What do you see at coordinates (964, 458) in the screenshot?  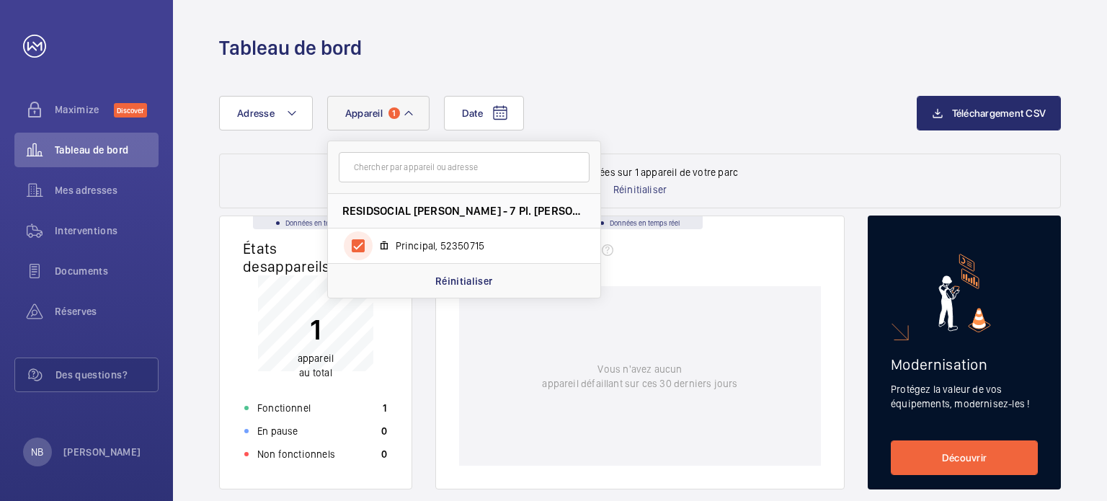 I see `a: Découvrir` at bounding box center [964, 458].